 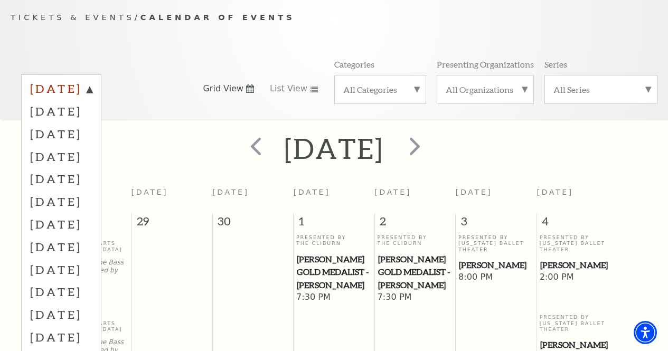 I want to click on p: Presenting Organizations, so click(x=485, y=64).